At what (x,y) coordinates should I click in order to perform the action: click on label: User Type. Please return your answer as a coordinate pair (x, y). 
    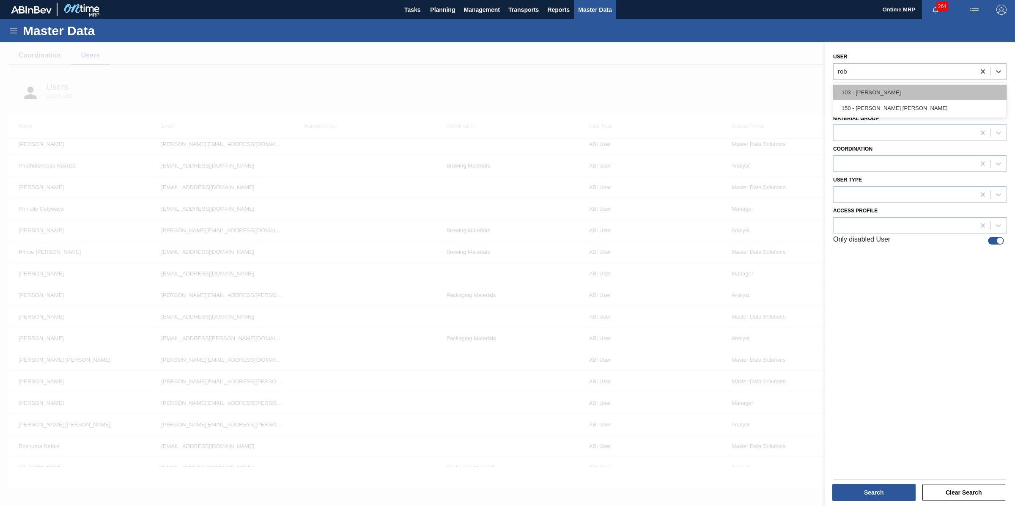
    Looking at the image, I should click on (847, 180).